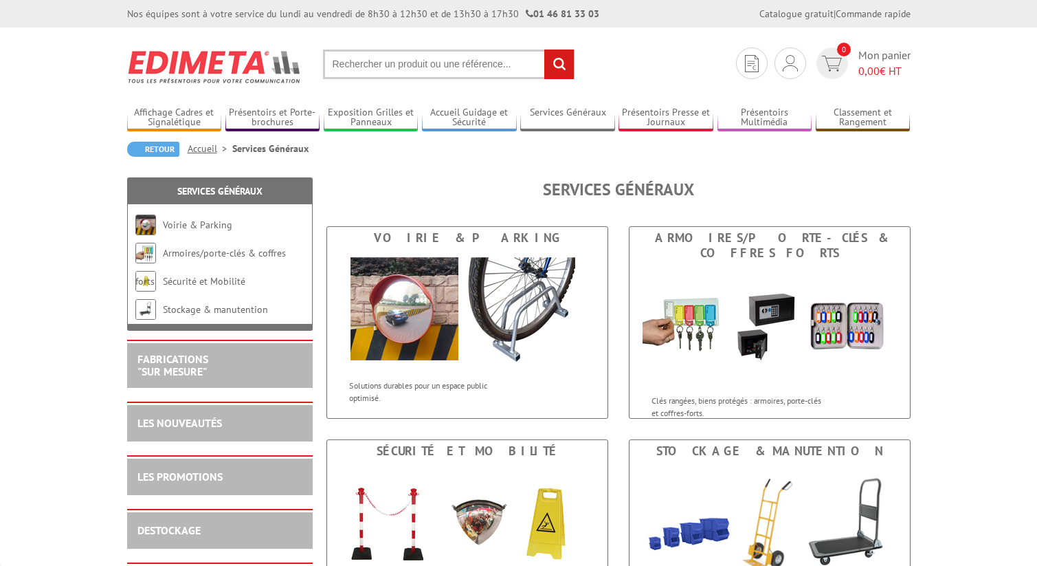 The image size is (1037, 566). Describe the element at coordinates (434, 391) in the screenshot. I see `p: Solutions durables pour un espace public optimisé.` at that location.